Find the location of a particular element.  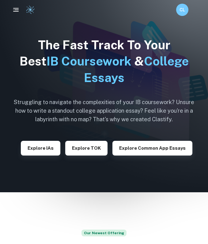

h1: The Fast Track To Your Best & is located at coordinates (104, 61).